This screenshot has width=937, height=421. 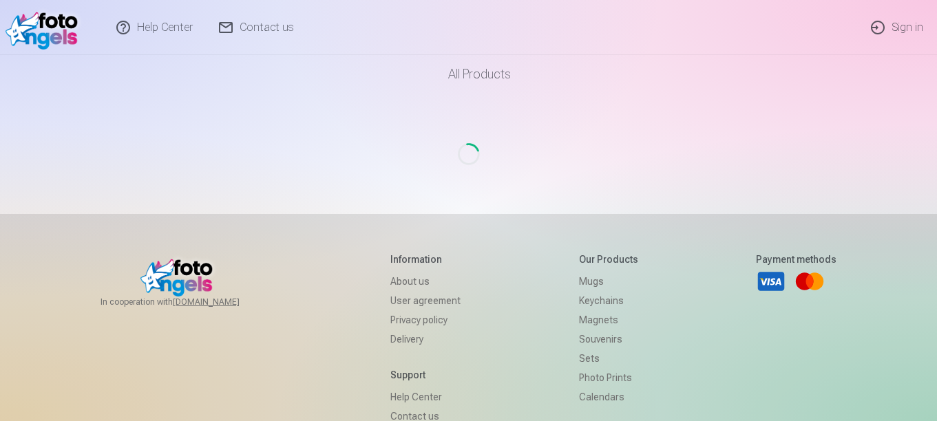 What do you see at coordinates (608, 320) in the screenshot?
I see `a: Magnets` at bounding box center [608, 320].